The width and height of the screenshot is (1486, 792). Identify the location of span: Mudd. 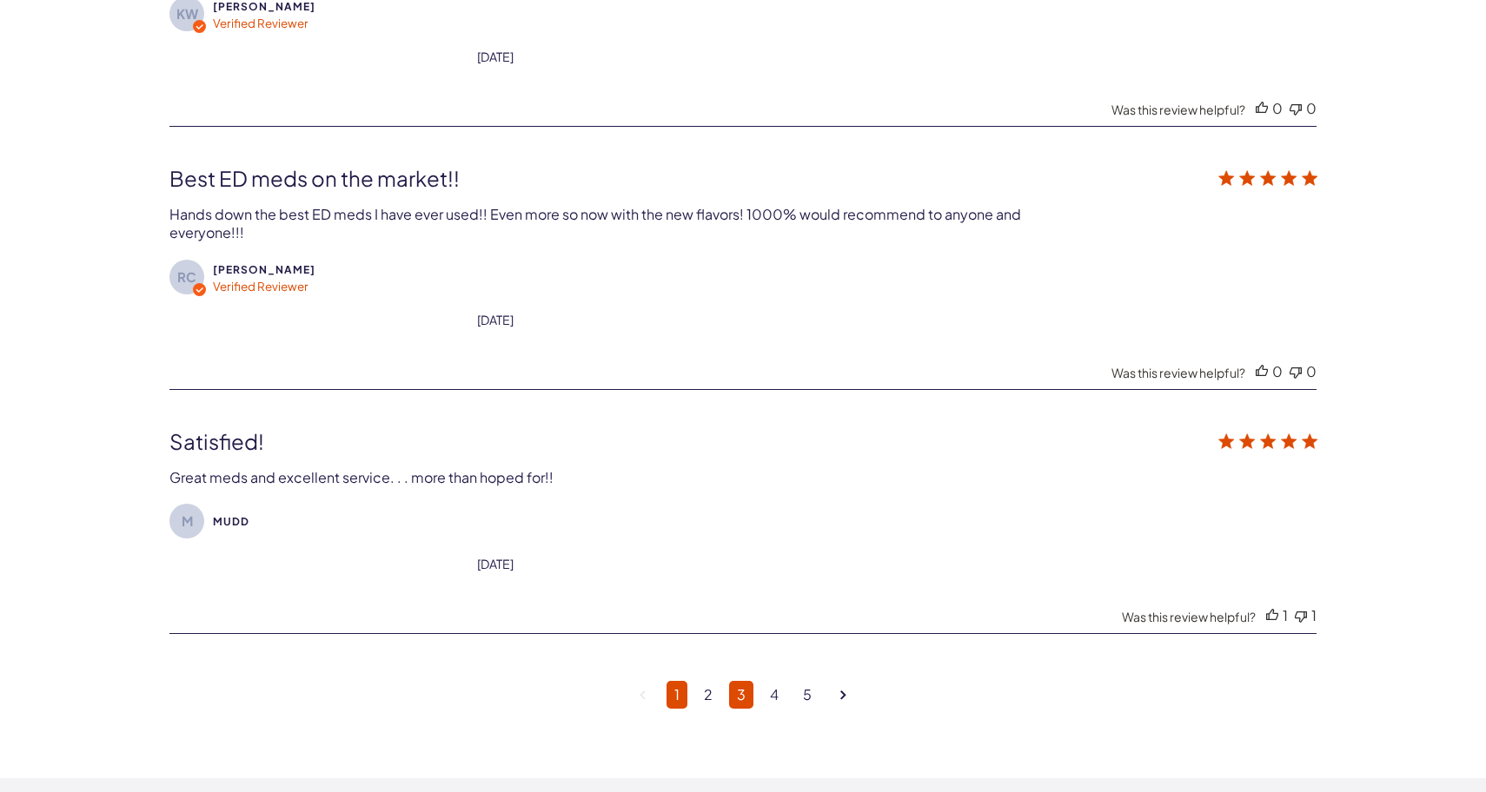
(231, 521).